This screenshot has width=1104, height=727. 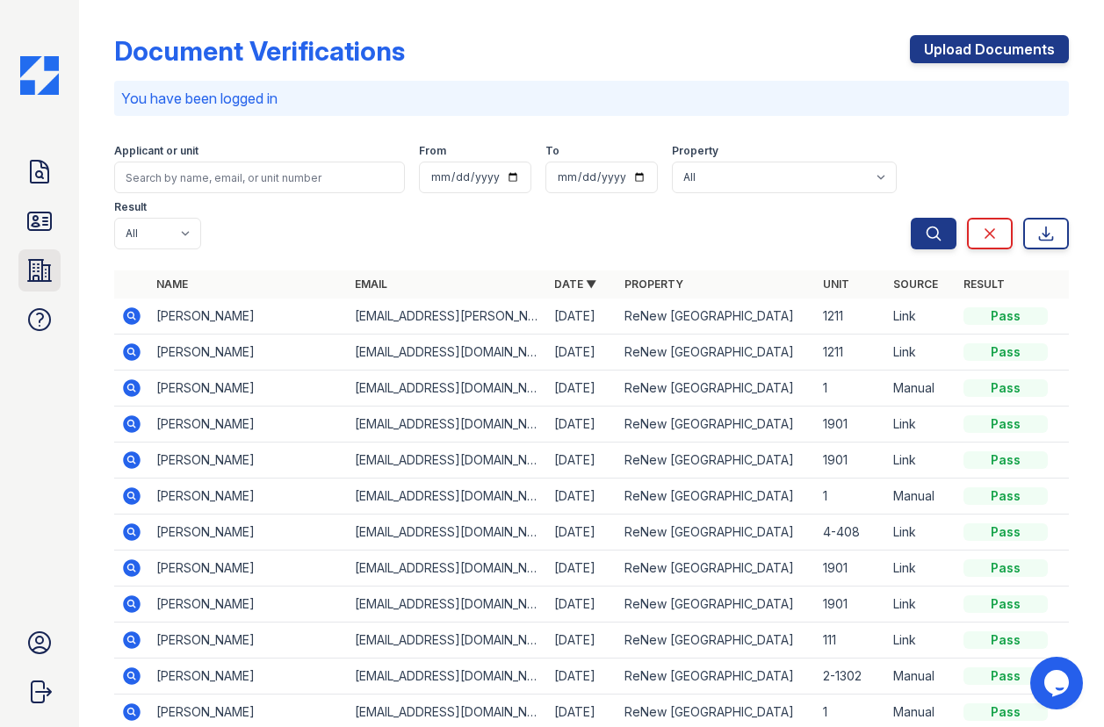 What do you see at coordinates (259, 177) in the screenshot?
I see `input: Search by name, email, or unit number` at bounding box center [259, 177].